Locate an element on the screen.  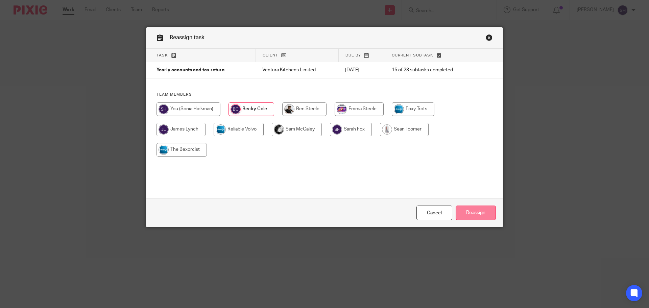
input: Reassign is located at coordinates (476, 213).